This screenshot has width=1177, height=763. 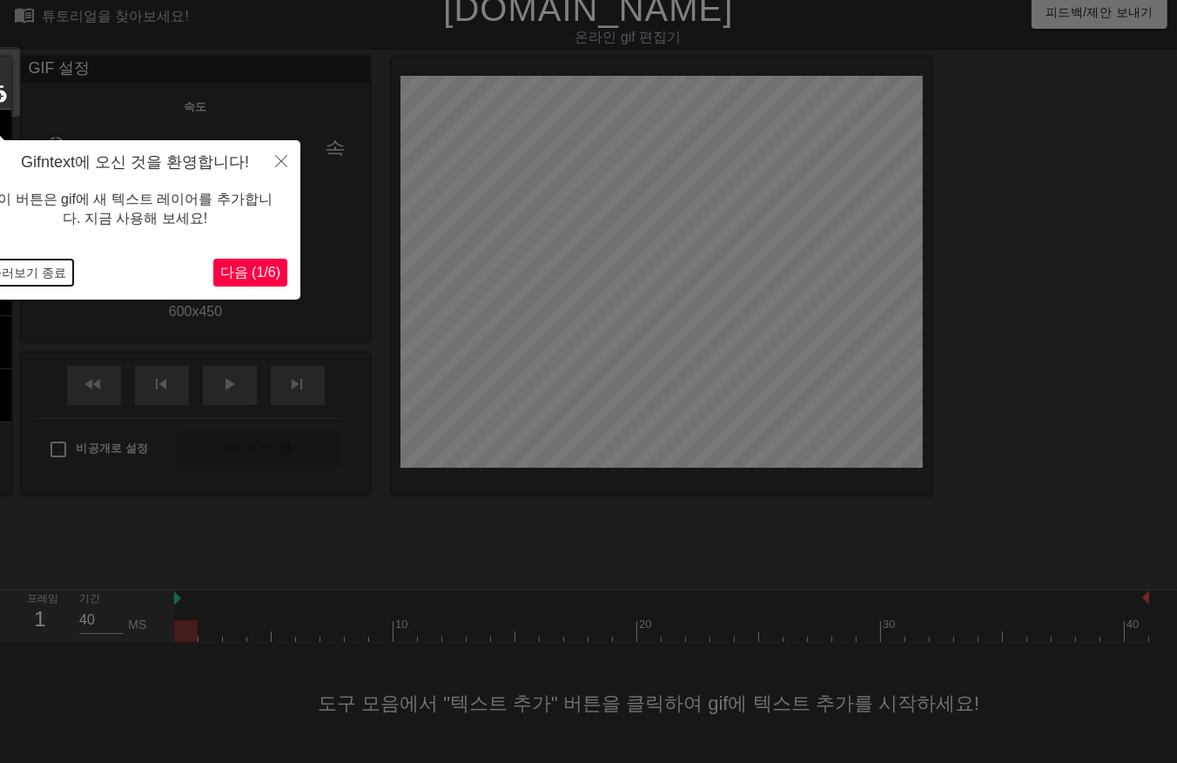 I want to click on button: 닫다, so click(x=281, y=160).